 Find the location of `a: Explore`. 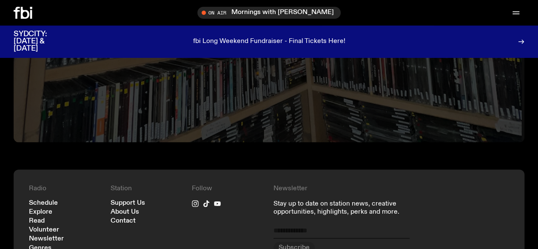

a: Explore is located at coordinates (40, 212).